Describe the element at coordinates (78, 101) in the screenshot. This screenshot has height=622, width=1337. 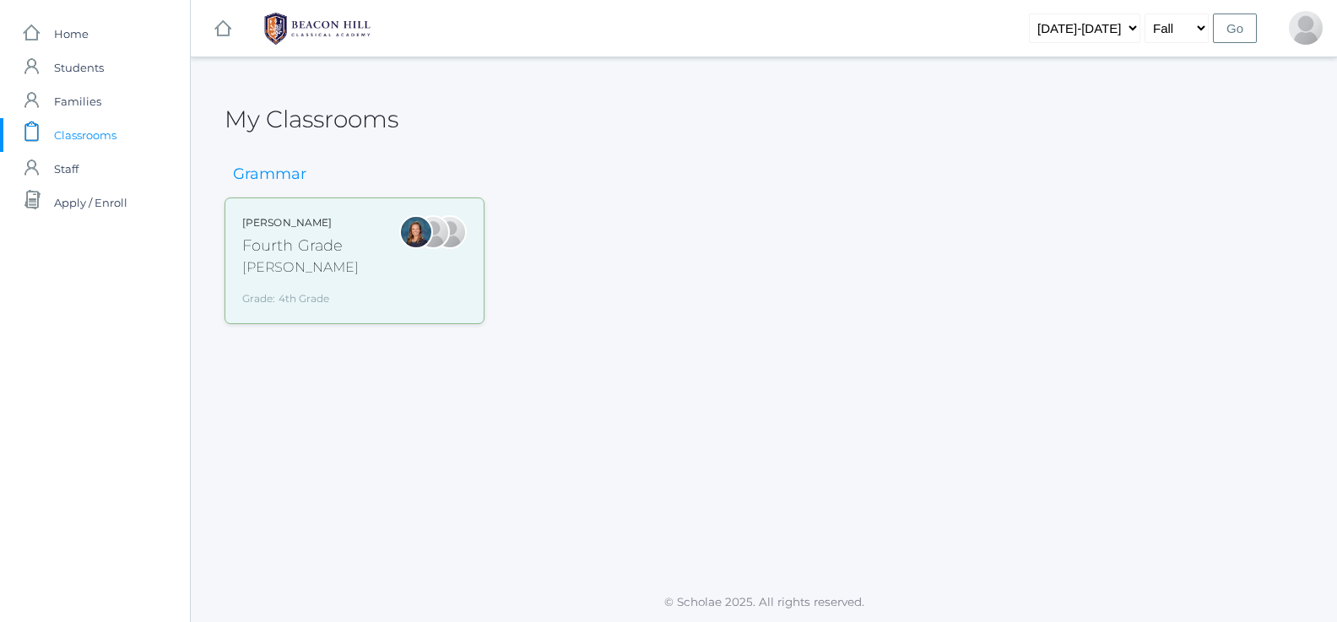
I see `span: Families` at that location.